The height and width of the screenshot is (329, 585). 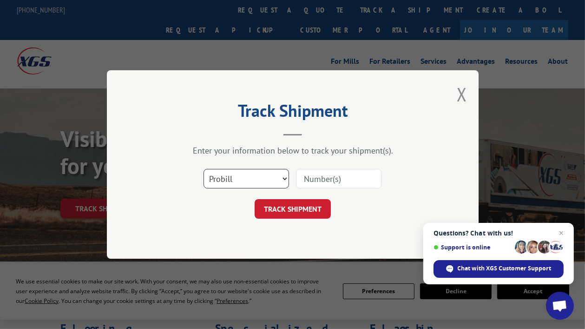 I want to click on span: Support is online, so click(x=473, y=247).